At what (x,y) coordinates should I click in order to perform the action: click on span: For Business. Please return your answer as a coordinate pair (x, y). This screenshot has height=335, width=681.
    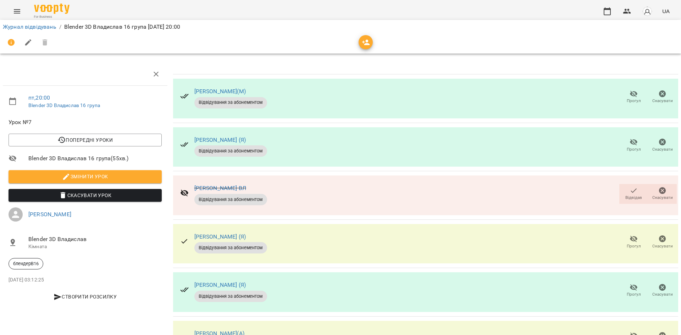
    Looking at the image, I should click on (52, 17).